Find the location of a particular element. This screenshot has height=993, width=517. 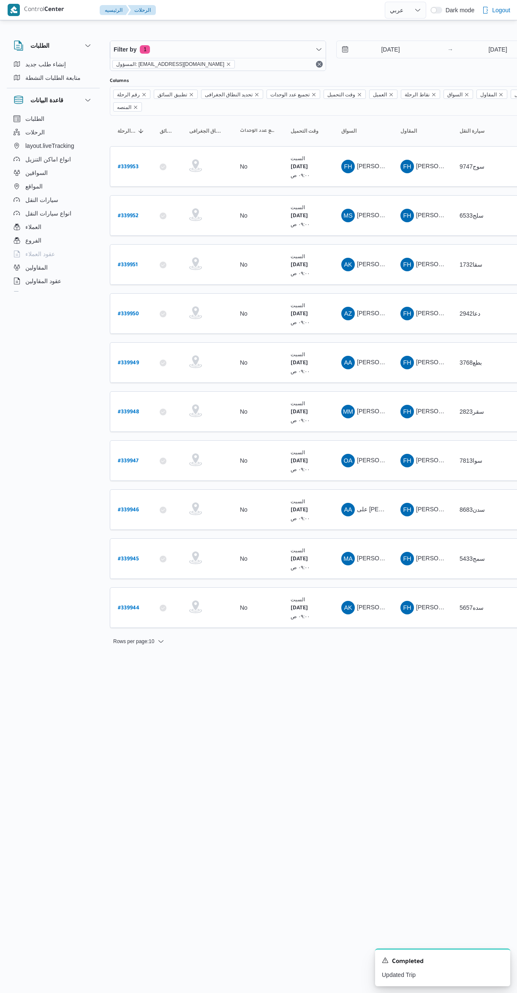

button: Remove تطبيق السائق from selection in this group is located at coordinates (192, 95).